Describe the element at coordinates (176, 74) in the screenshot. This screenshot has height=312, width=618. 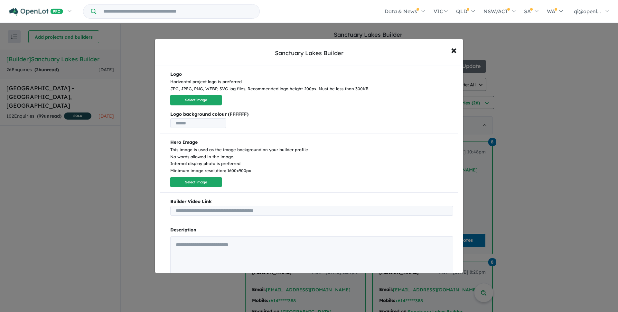
I see `b: Logo` at that location.